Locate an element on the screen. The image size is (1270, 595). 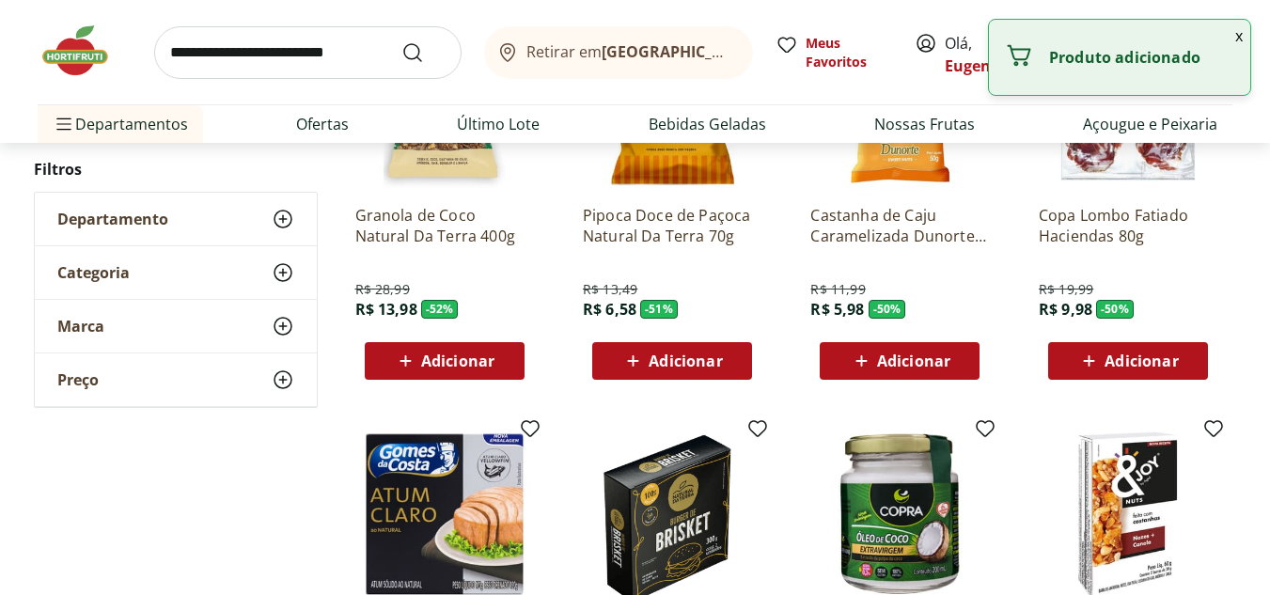
button: Departamento is located at coordinates (176, 219).